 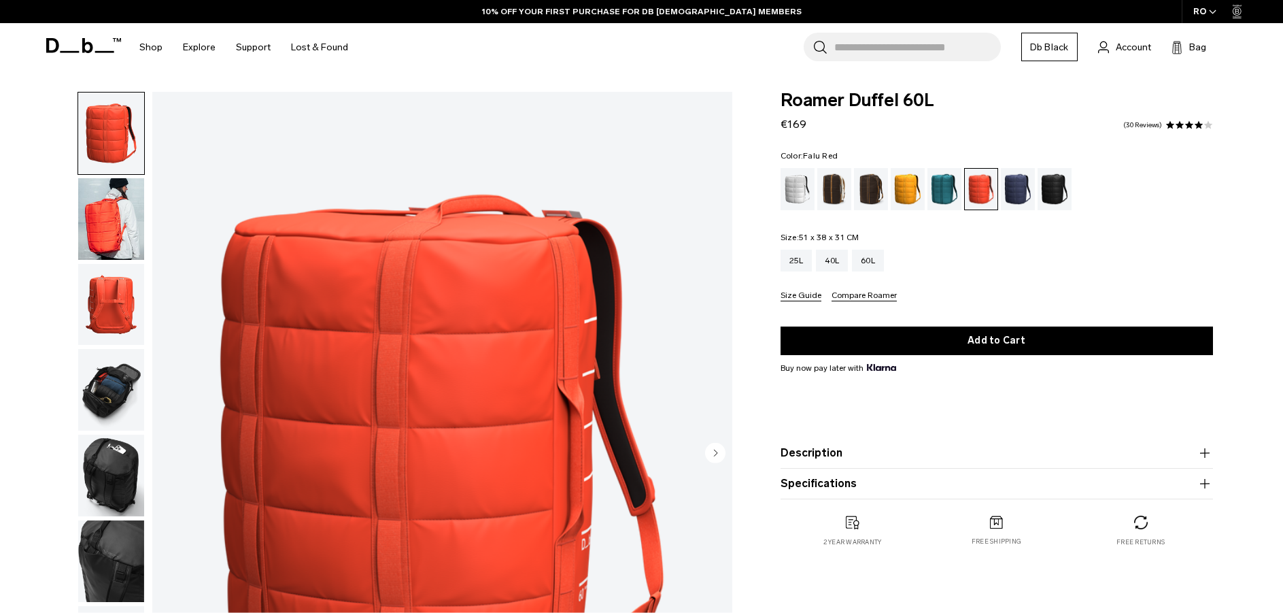 I want to click on img: {"height" => 20, "alt" => "Klarna"}, so click(x=881, y=367).